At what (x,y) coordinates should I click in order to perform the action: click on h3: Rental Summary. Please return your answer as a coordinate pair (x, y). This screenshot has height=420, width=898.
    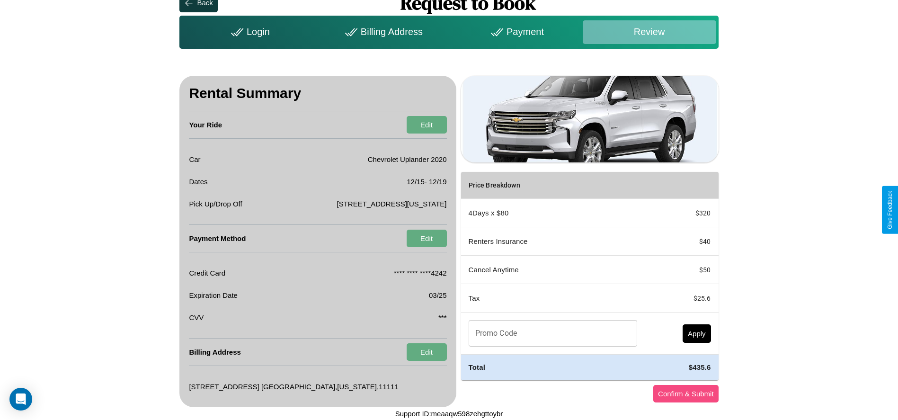
    Looking at the image, I should click on (318, 93).